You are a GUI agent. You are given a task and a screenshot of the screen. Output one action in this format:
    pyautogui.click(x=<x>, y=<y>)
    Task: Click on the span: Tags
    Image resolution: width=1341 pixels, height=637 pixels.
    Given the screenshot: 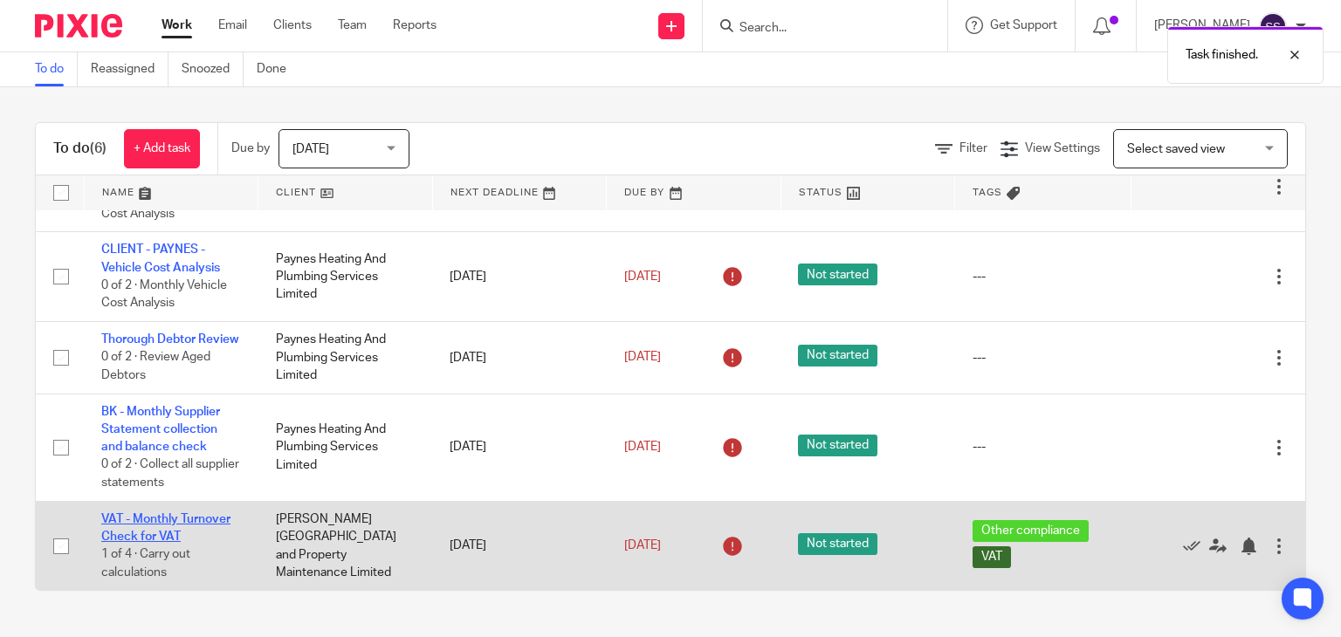 What is the action you would take?
    pyautogui.click(x=987, y=192)
    